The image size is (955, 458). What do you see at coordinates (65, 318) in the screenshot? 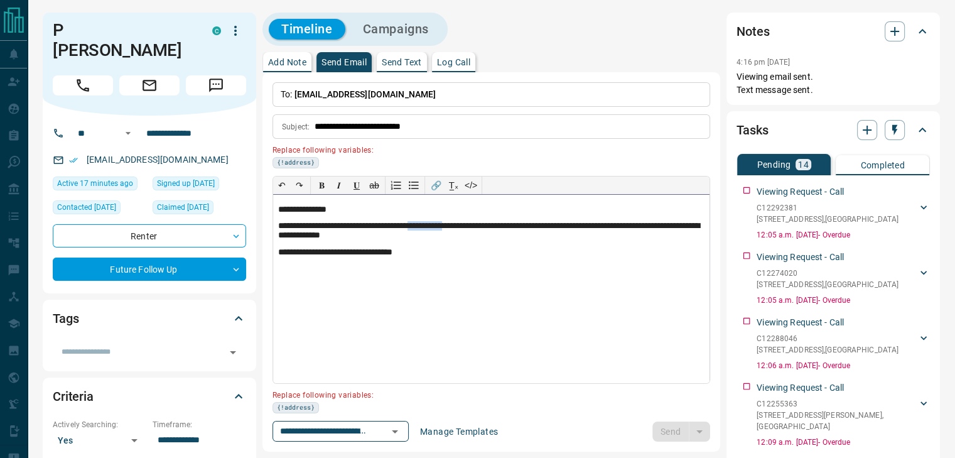
I see `h2: Tags` at bounding box center [65, 318].